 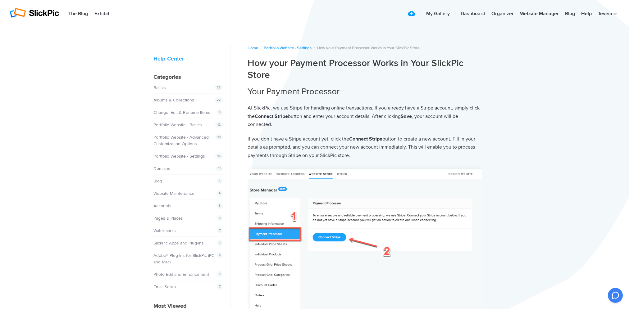 What do you see at coordinates (220, 112) in the screenshot?
I see `span: 9` at bounding box center [220, 112].